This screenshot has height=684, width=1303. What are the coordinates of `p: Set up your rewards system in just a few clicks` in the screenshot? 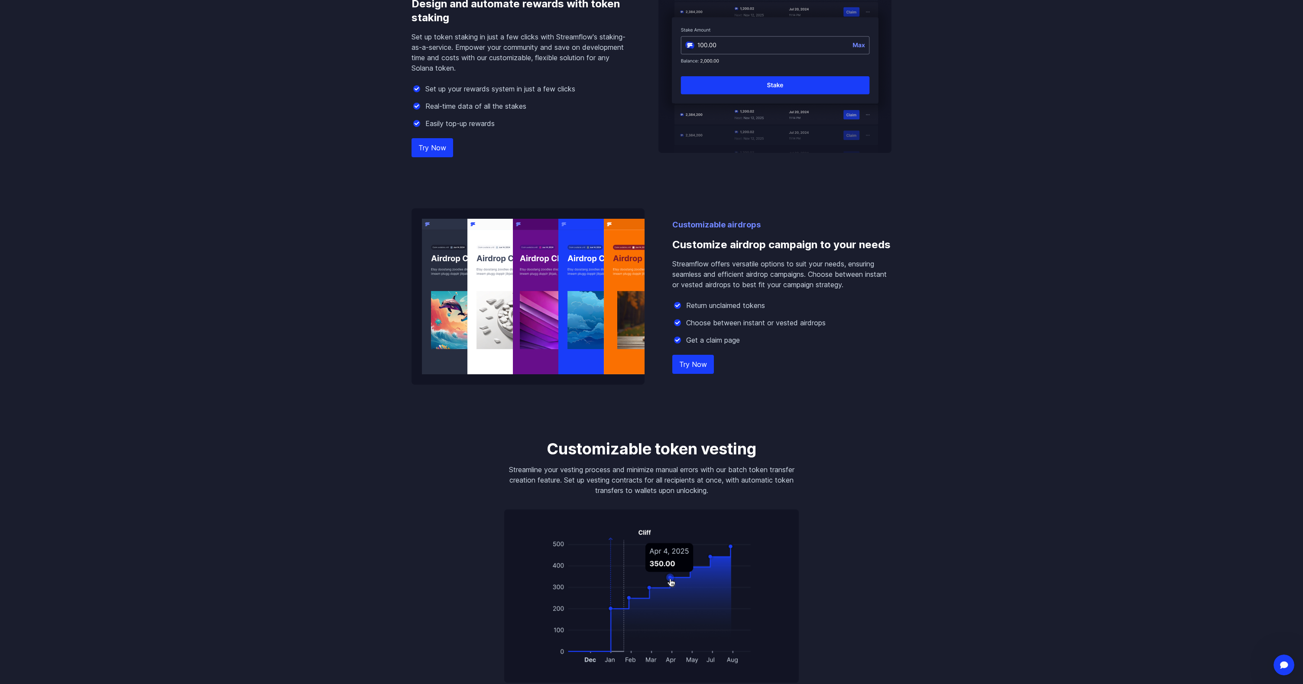 It's located at (500, 89).